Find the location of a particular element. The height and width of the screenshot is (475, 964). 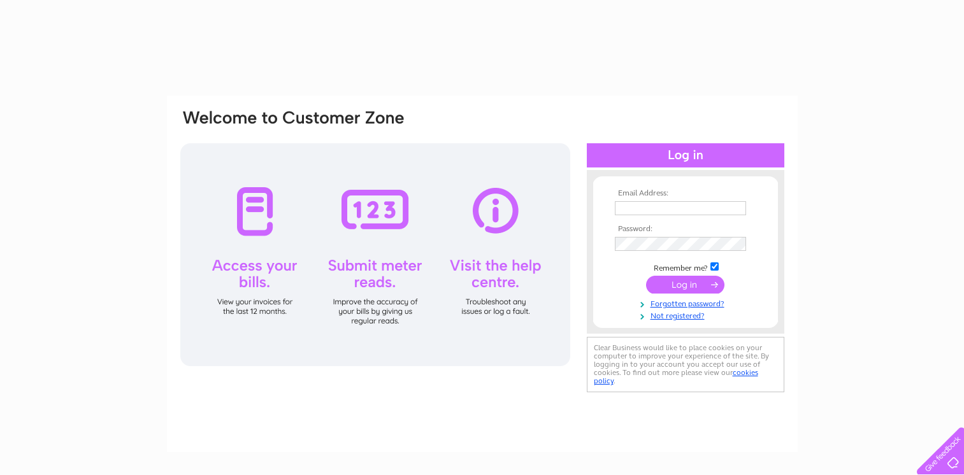

a: Forgotten password? is located at coordinates (687, 303).